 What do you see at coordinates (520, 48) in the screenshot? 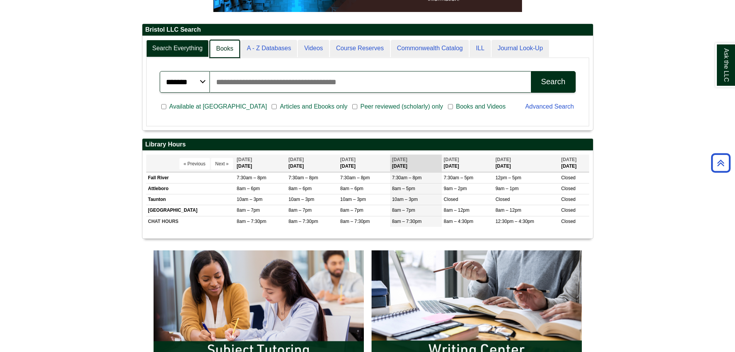
I see `a: Journal Look-Up` at bounding box center [520, 48].